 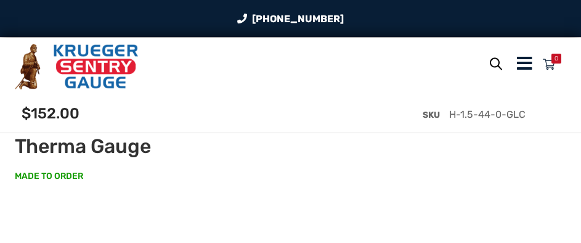 What do you see at coordinates (496, 63) in the screenshot?
I see `a: Open search bar` at bounding box center [496, 63].